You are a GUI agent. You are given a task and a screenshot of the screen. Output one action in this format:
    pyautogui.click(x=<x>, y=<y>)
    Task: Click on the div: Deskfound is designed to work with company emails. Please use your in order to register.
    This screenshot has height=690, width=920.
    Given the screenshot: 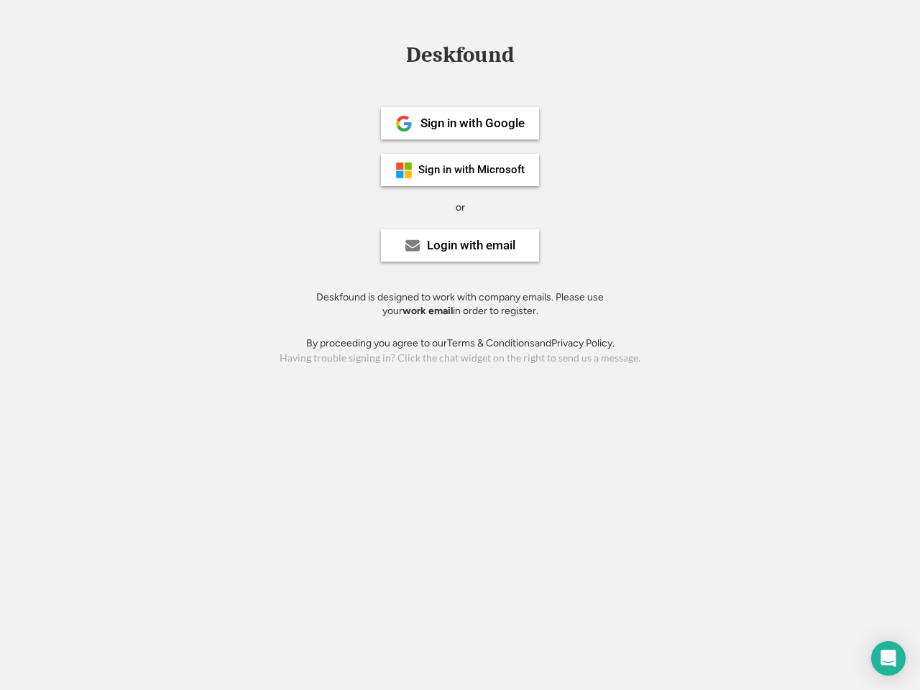 What is the action you would take?
    pyautogui.click(x=460, y=304)
    